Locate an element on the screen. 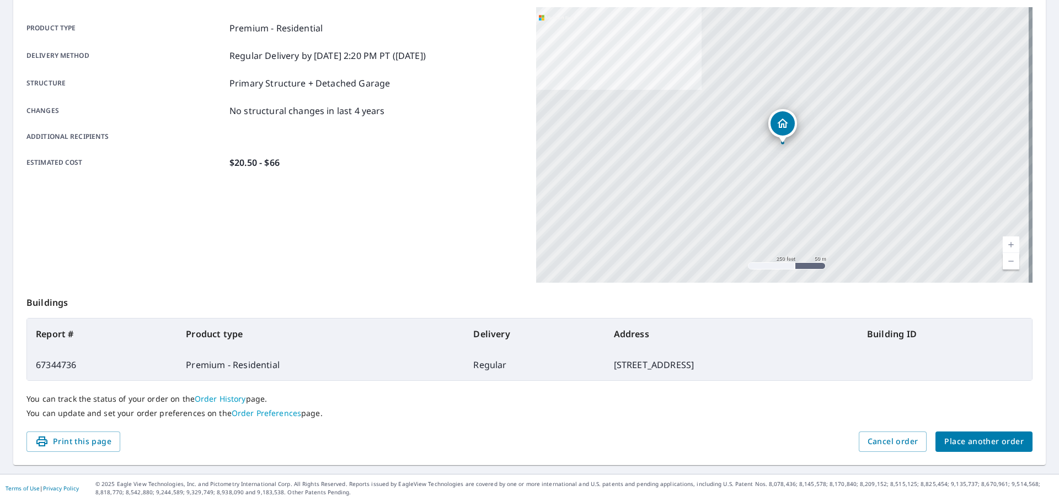 The height and width of the screenshot is (502, 1059). td: Regular is located at coordinates (534, 365).